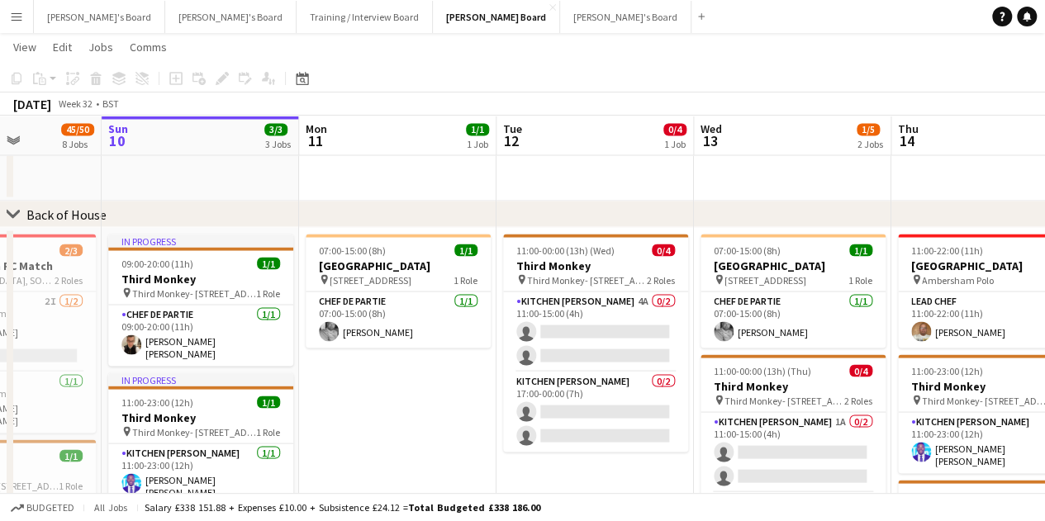 The height and width of the screenshot is (521, 1045). Describe the element at coordinates (116, 140) in the screenshot. I see `span: 10` at that location.